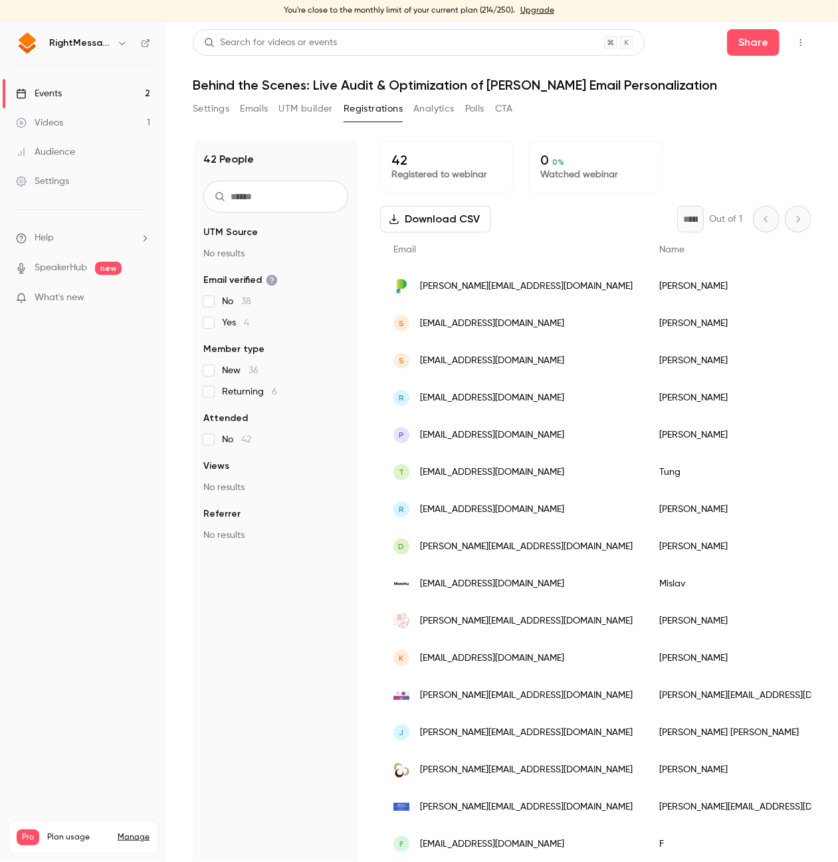 Image resolution: width=838 pixels, height=862 pixels. What do you see at coordinates (306, 109) in the screenshot?
I see `button: UTM builder` at bounding box center [306, 109].